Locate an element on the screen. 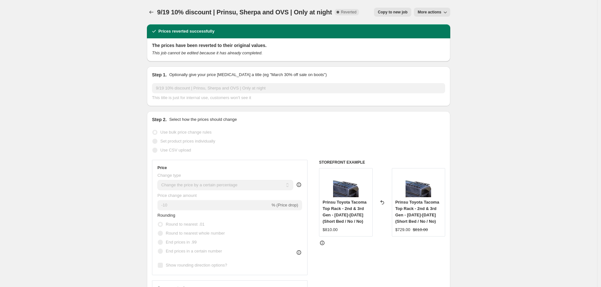 Image resolution: width=601 pixels, height=287 pixels. p: Select how the prices should change is located at coordinates (203, 119).